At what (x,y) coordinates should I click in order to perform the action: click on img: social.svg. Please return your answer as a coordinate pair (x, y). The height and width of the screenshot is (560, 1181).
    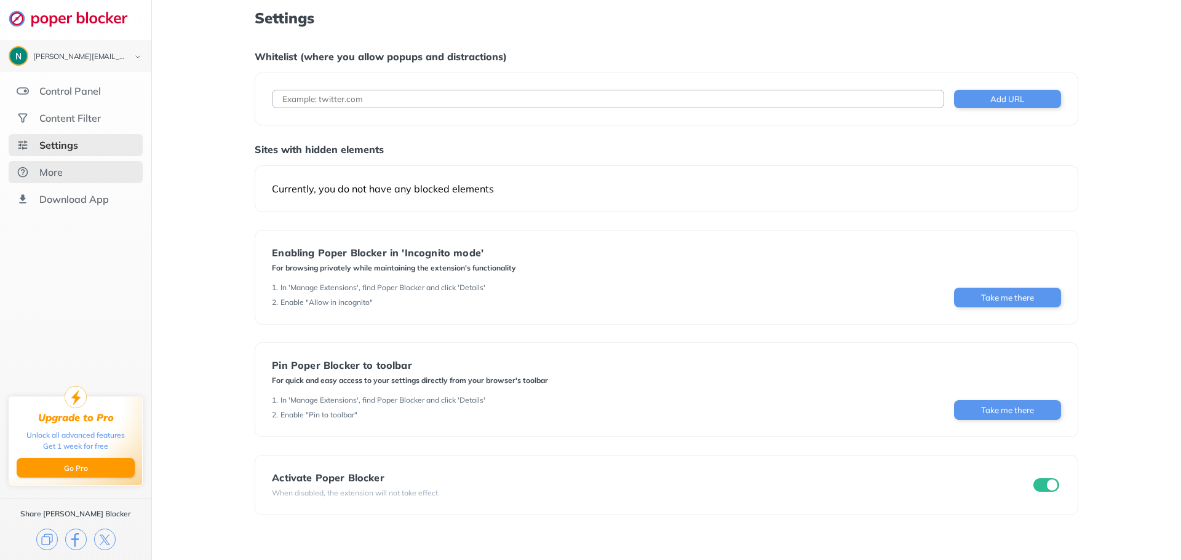
    Looking at the image, I should click on (23, 118).